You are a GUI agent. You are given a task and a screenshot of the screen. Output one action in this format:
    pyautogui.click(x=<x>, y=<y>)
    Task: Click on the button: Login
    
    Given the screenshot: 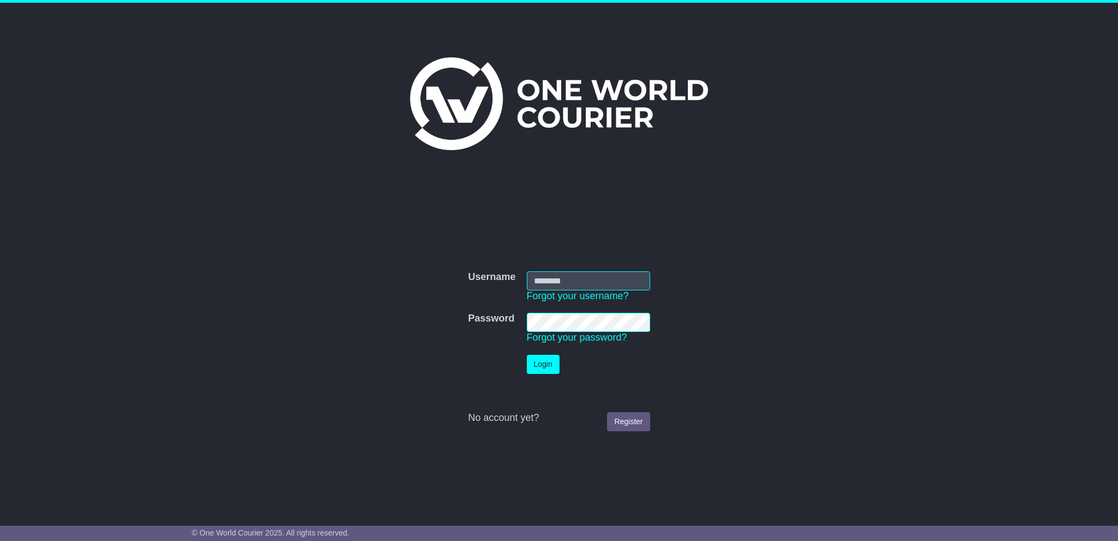 What is the action you would take?
    pyautogui.click(x=543, y=364)
    